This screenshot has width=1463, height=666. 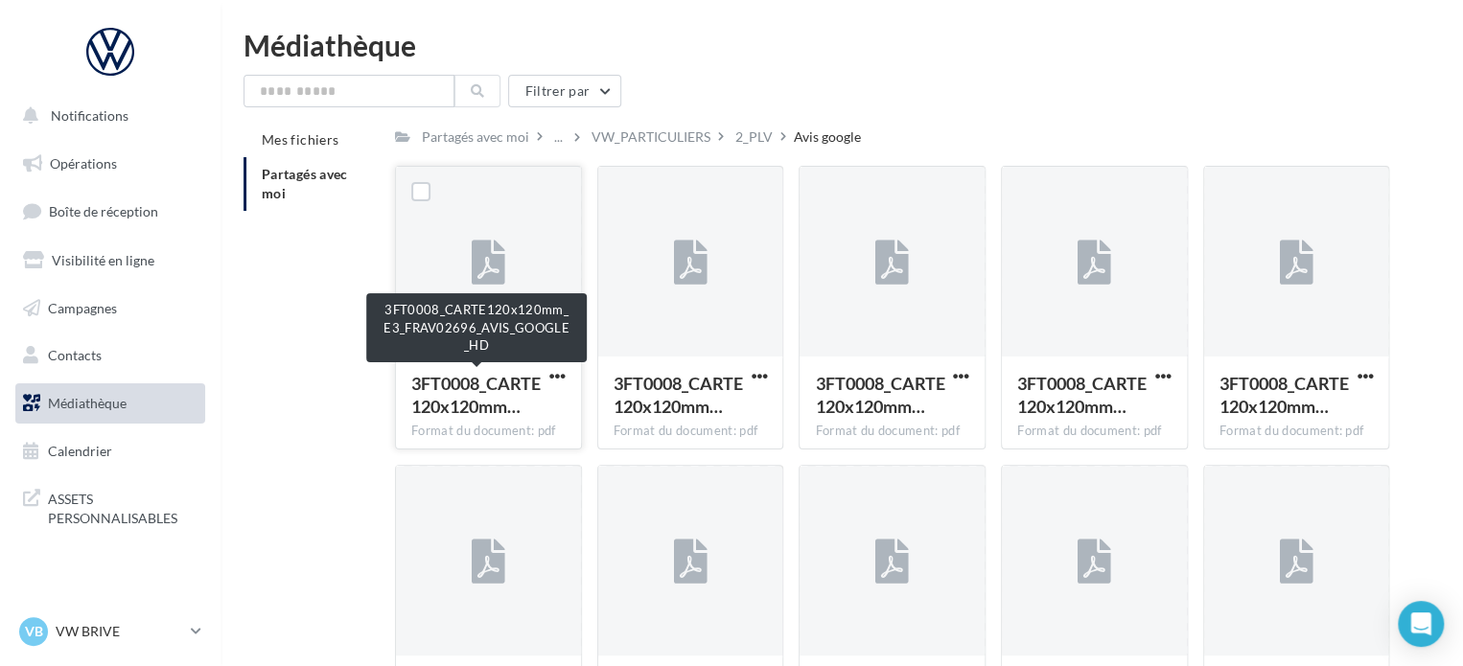 What do you see at coordinates (34, 632) in the screenshot?
I see `span: VB` at bounding box center [34, 632].